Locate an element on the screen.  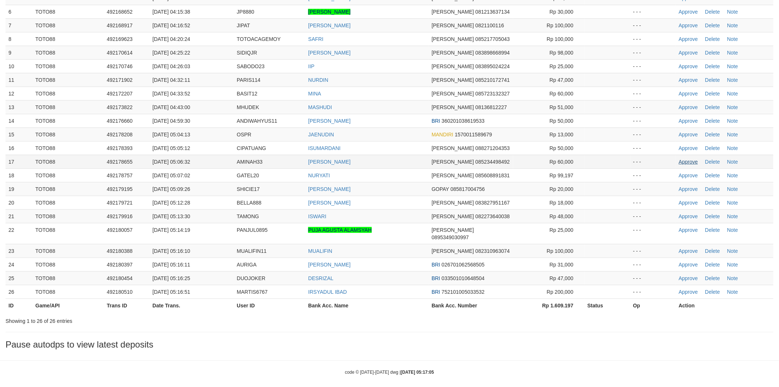
span: 492169623 is located at coordinates (120, 39).